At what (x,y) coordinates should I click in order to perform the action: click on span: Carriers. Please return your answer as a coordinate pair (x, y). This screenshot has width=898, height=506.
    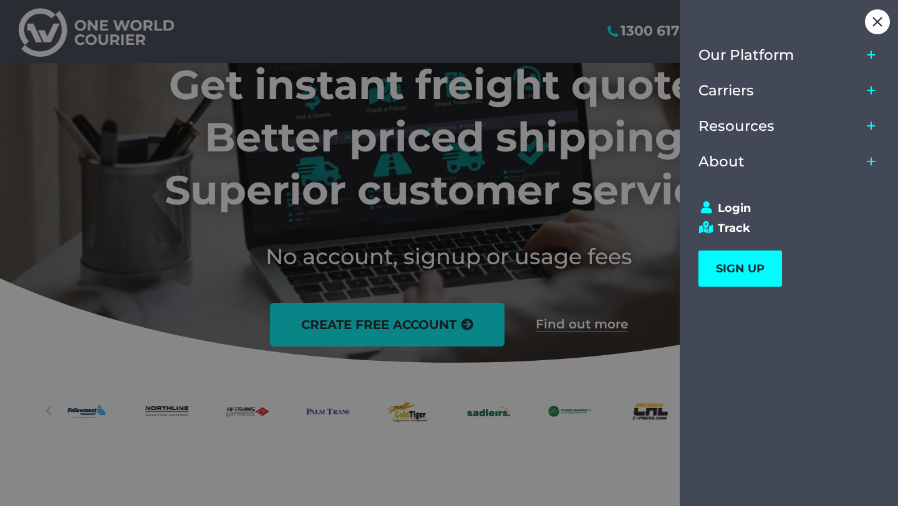
    Looking at the image, I should click on (726, 90).